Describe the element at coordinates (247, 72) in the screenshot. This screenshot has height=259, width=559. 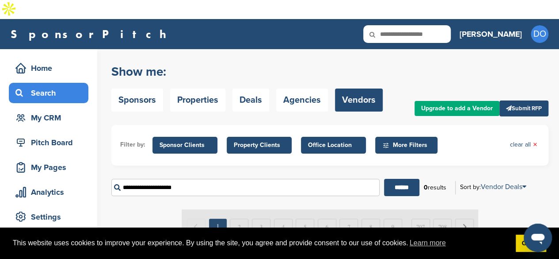
I see `h2: Show me:` at that location.